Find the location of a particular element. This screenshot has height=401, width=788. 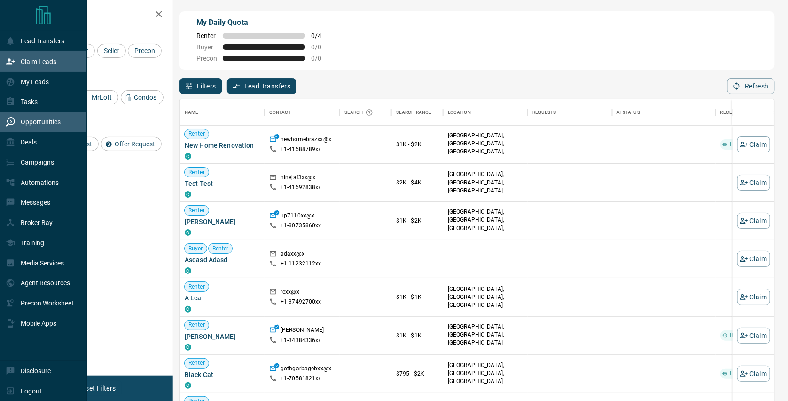

div: Condos is located at coordinates (142, 97).